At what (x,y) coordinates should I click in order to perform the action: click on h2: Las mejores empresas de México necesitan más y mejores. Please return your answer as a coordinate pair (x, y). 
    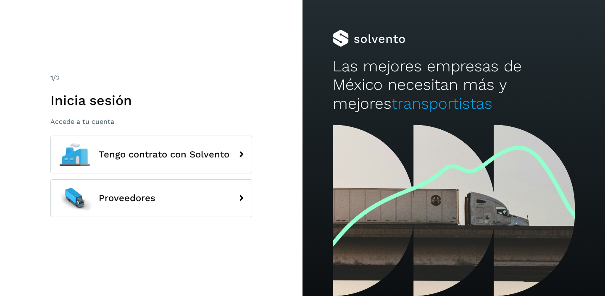
    Looking at the image, I should click on (453, 85).